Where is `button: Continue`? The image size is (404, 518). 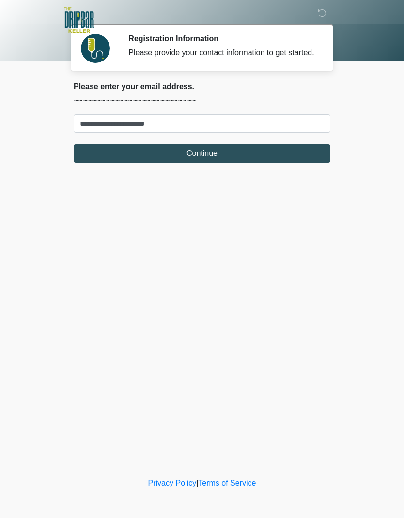 button: Continue is located at coordinates (202, 154).